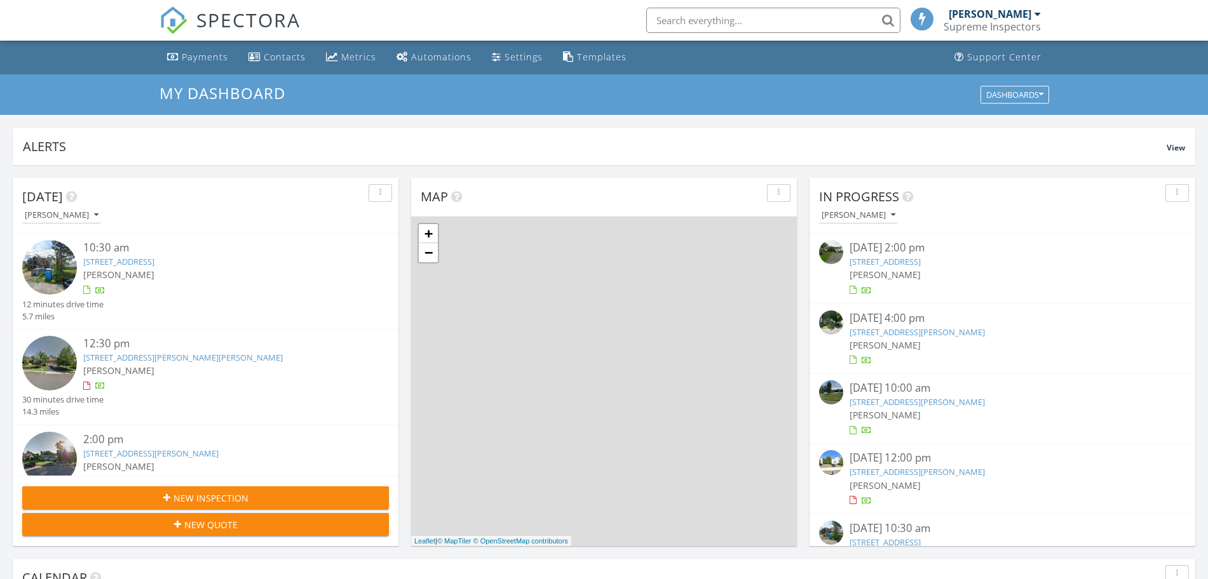 The width and height of the screenshot is (1208, 579). What do you see at coordinates (63, 400) in the screenshot?
I see `div: 30 minutes drive time` at bounding box center [63, 400].